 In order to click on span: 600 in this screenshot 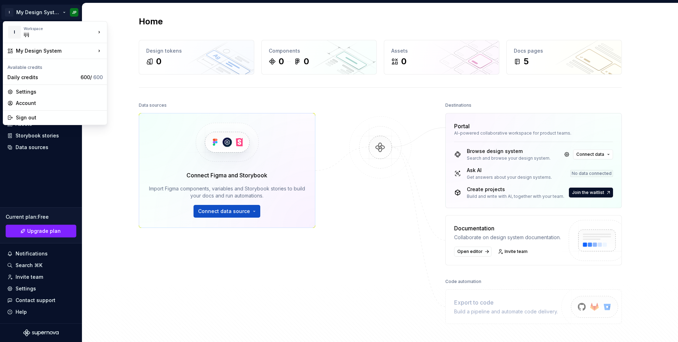, I will do `click(98, 77)`.